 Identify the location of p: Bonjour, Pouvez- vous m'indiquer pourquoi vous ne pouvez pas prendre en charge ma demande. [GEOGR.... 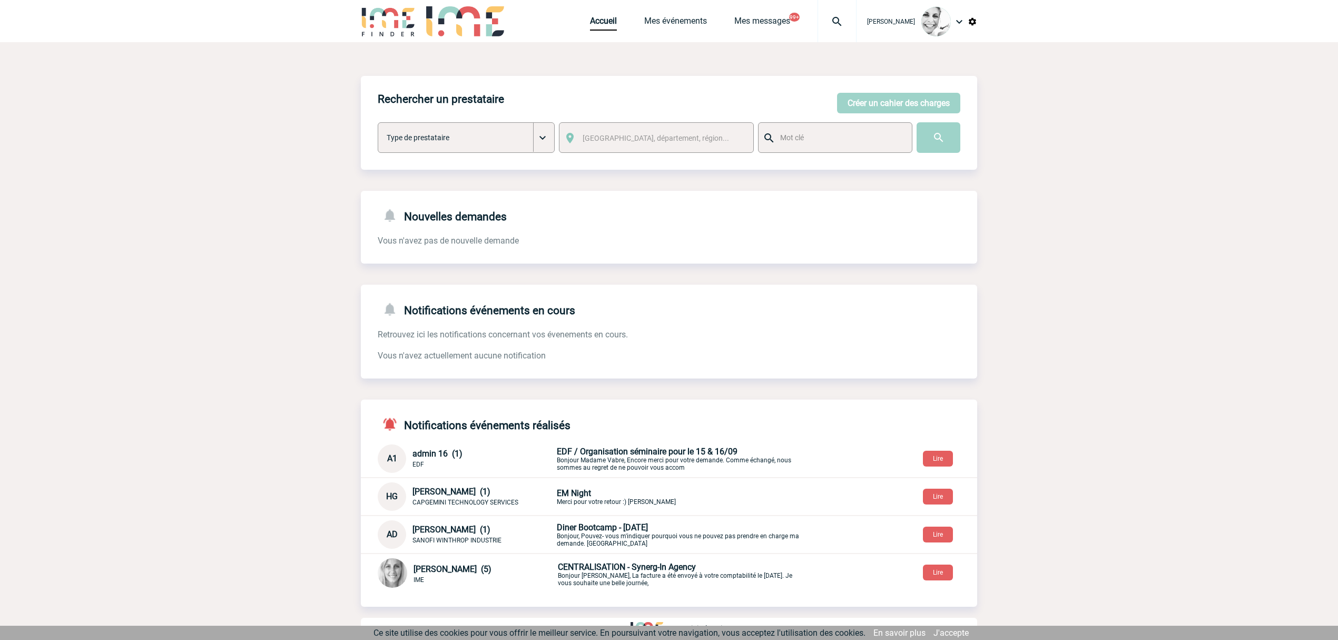
(681, 534).